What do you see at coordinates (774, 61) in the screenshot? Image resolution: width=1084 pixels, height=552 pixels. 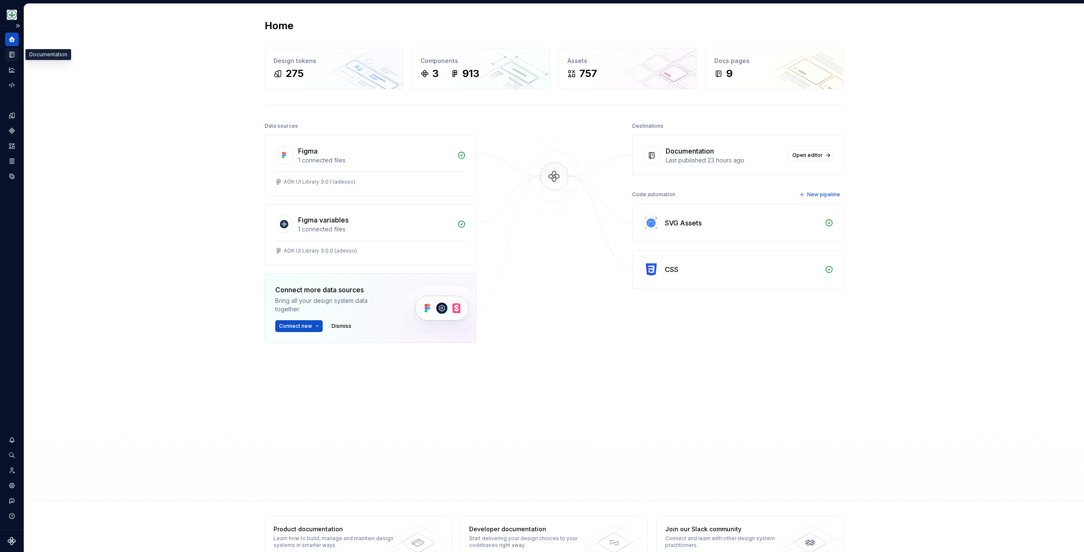 I see `div: Docs pages` at bounding box center [774, 61].